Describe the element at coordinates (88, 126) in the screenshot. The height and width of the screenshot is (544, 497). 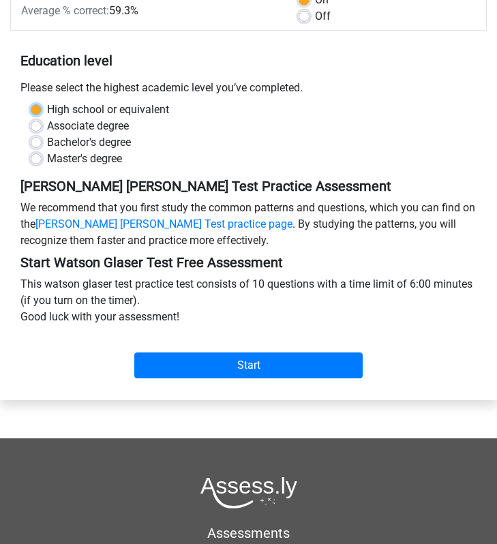
I see `label: Associate degree` at that location.